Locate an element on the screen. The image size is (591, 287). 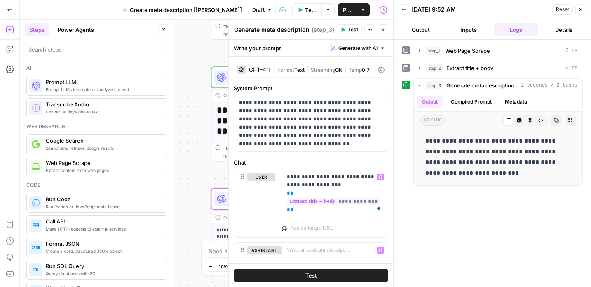
span: Run Python or JavaScript code blocks is located at coordinates (103, 207).